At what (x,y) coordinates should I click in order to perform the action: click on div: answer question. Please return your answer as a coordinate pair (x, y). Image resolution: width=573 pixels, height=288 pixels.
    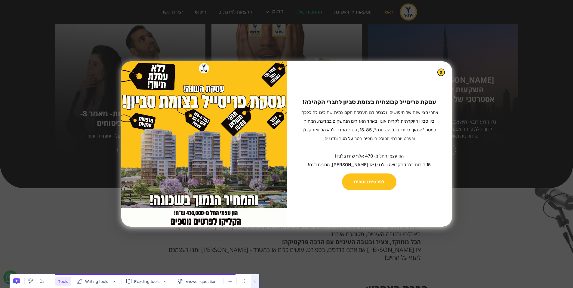
    Looking at the image, I should click on (201, 282).